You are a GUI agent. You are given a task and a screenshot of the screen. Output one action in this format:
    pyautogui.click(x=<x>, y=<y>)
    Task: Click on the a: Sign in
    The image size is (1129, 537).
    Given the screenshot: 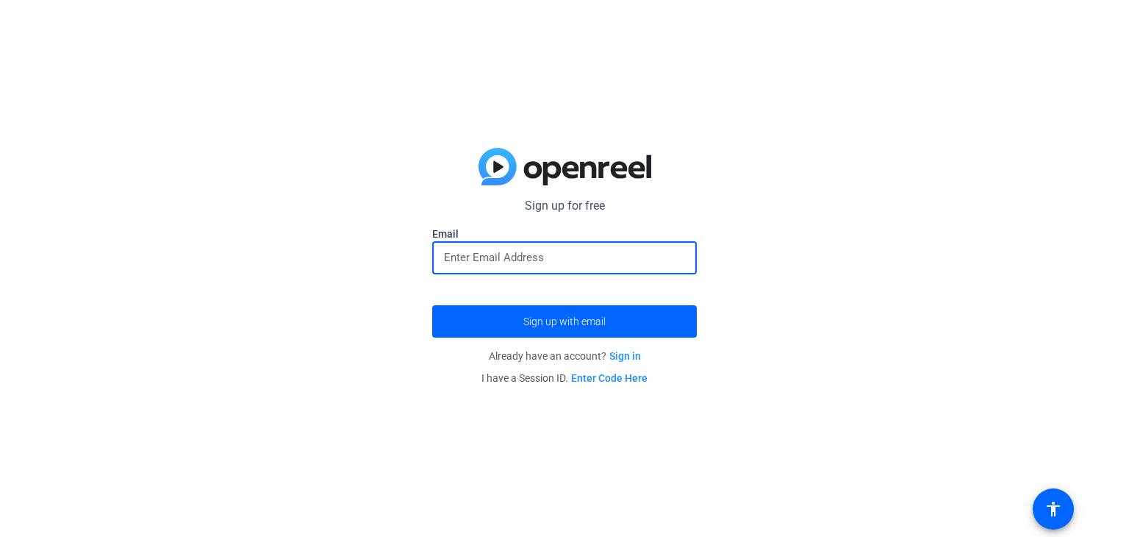 What is the action you would take?
    pyautogui.click(x=625, y=356)
    